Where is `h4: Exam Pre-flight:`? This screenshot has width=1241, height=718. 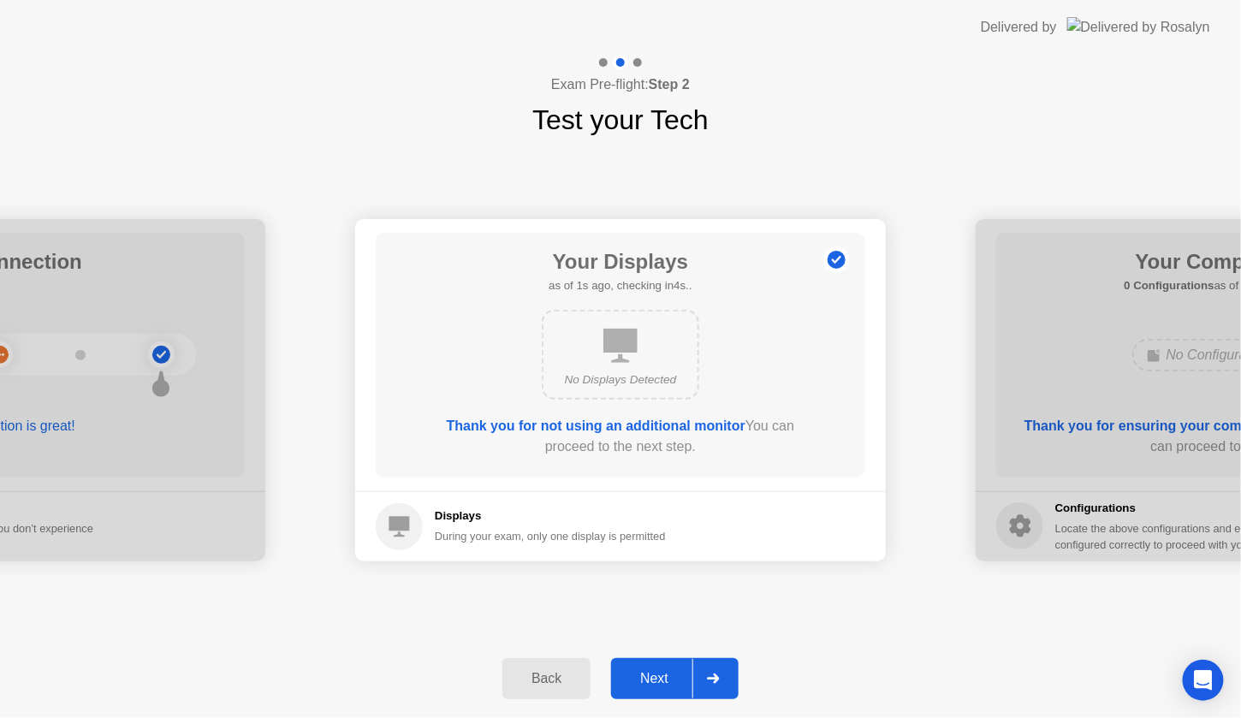 h4: Exam Pre-flight: is located at coordinates (621, 85).